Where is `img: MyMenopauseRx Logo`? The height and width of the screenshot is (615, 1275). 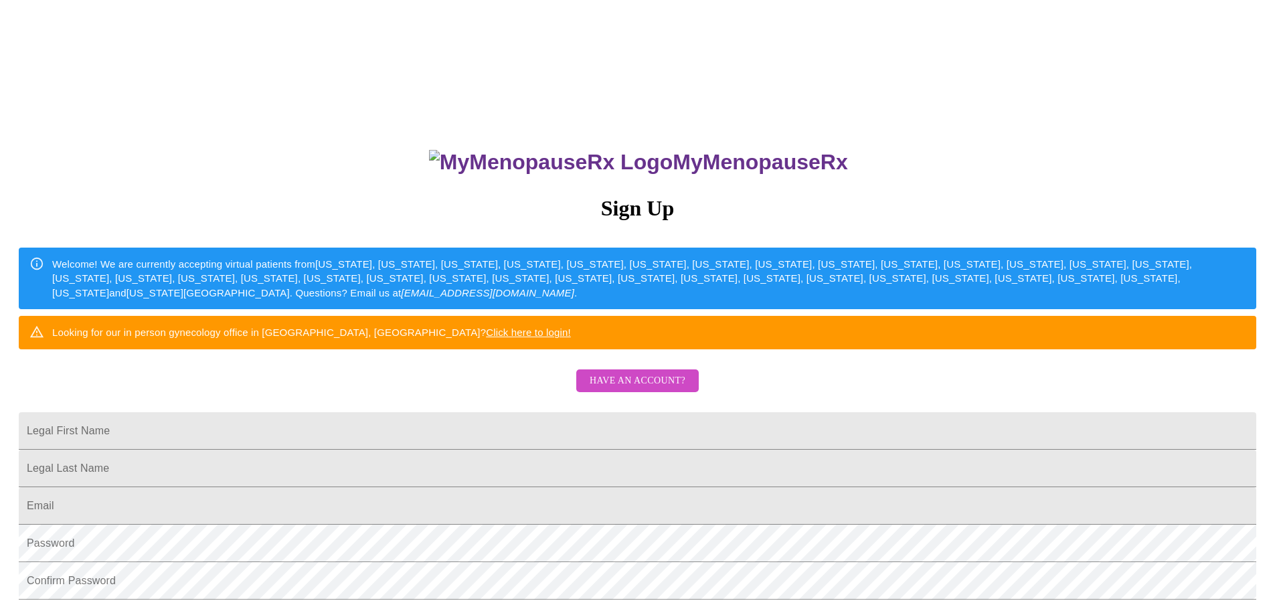
img: MyMenopauseRx Logo is located at coordinates (551, 162).